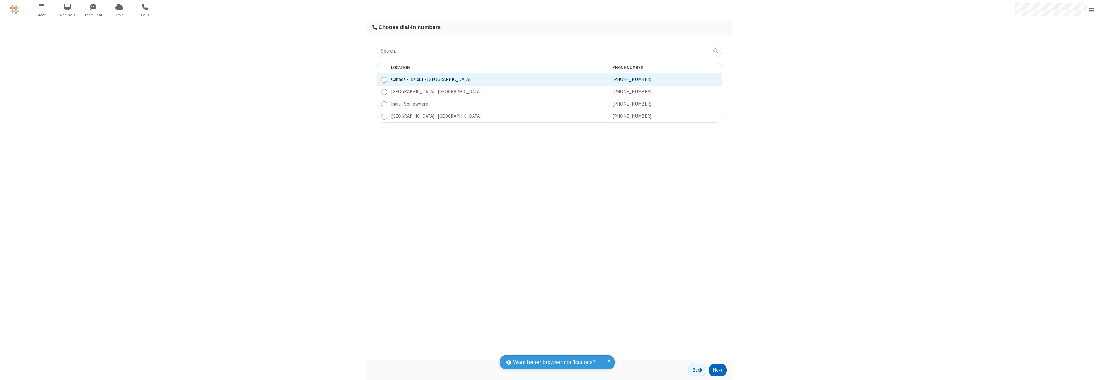  What do you see at coordinates (697, 370) in the screenshot?
I see `button: Back` at bounding box center [697, 370].